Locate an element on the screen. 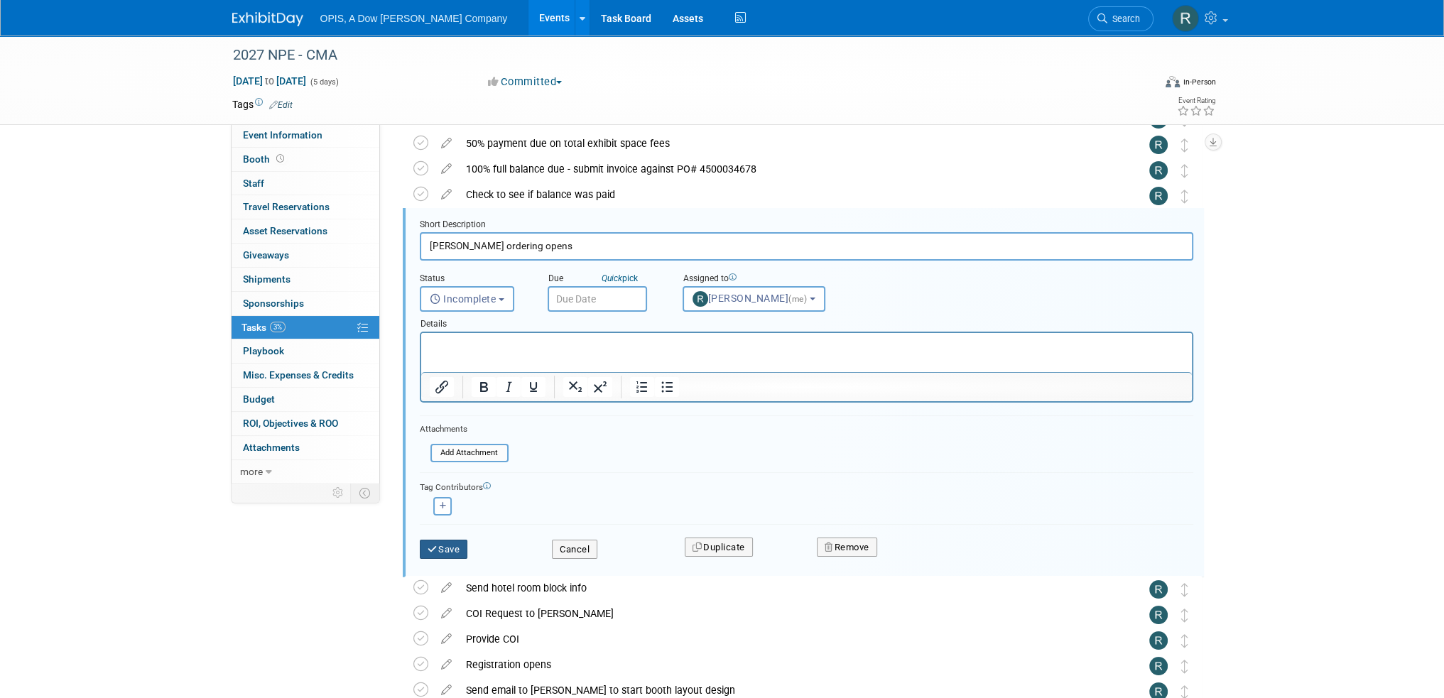  button: Duplicate is located at coordinates (719, 548).